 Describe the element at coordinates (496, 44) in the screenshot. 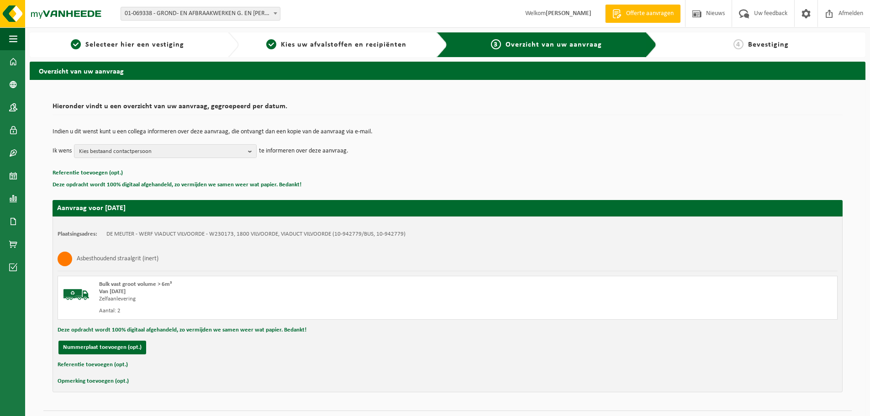

I see `span: 3` at that location.